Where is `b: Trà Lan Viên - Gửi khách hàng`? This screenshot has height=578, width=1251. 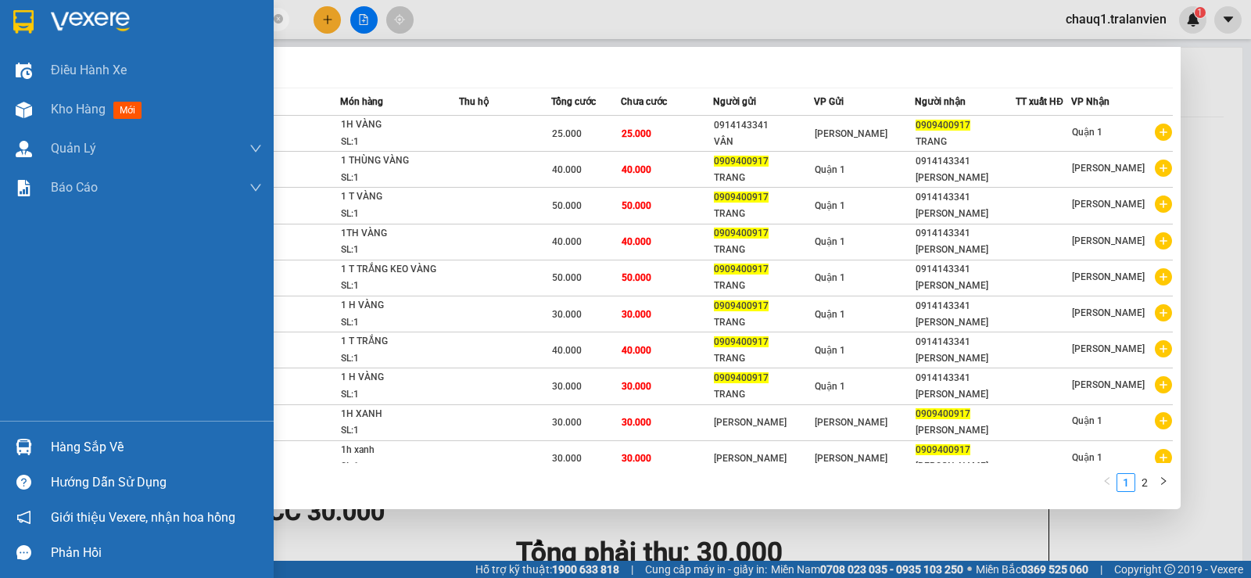
b: Trà Lan Viên - Gửi khách hàng is located at coordinates (125, 100).